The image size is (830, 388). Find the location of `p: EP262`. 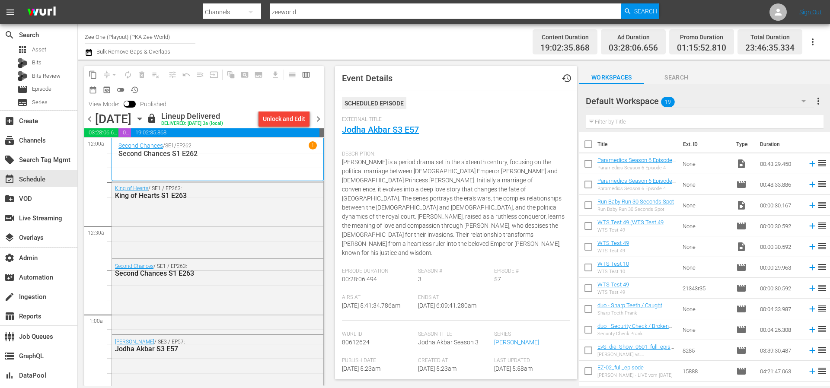

p: EP262 is located at coordinates (184, 146).